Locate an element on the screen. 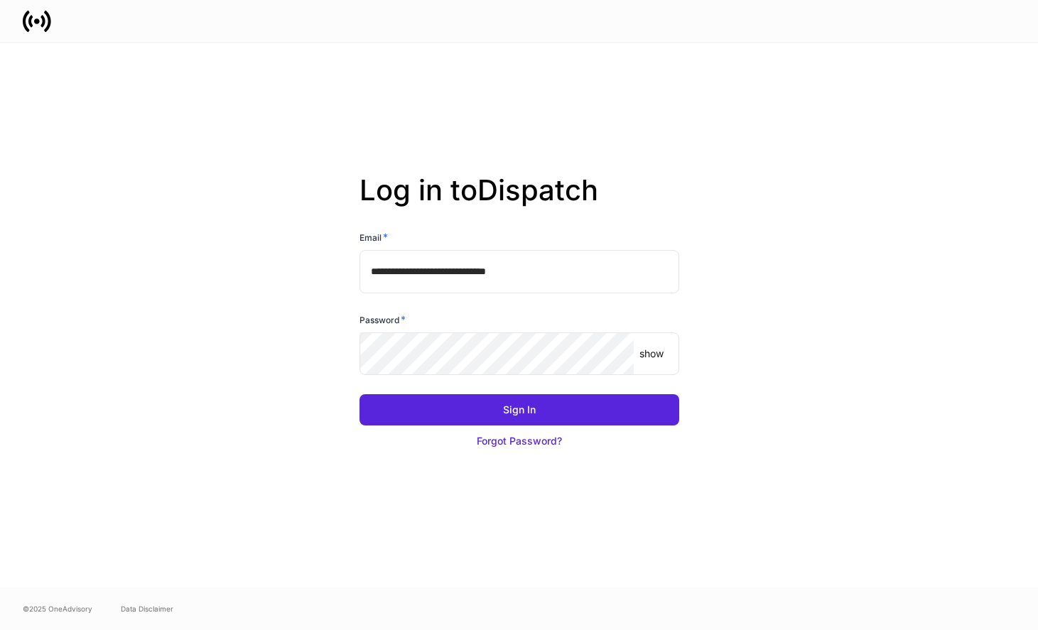  div: Sign In is located at coordinates (519, 410).